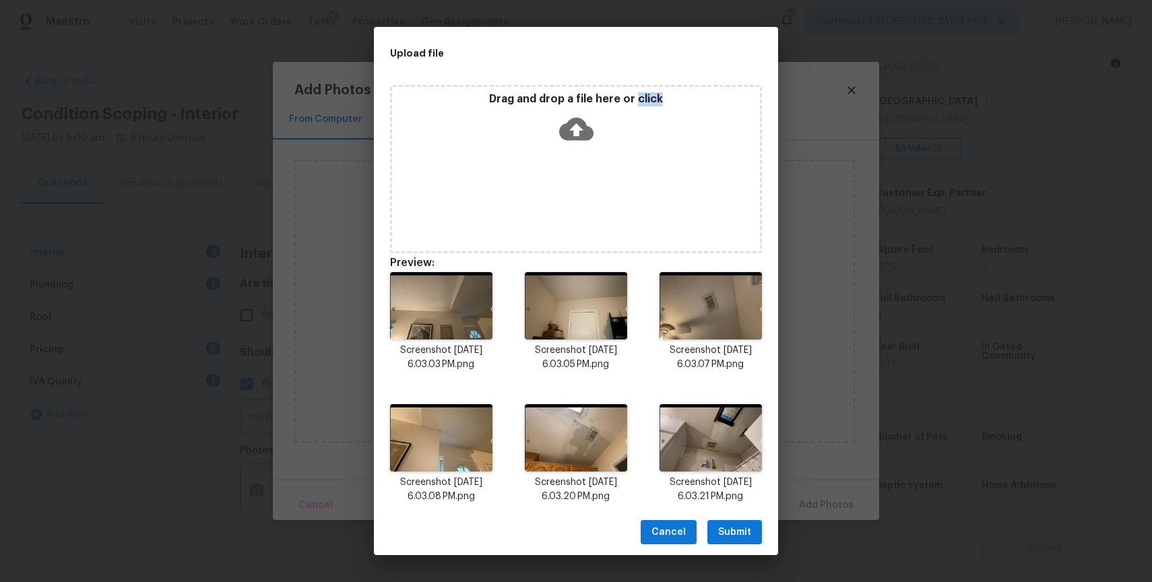 This screenshot has height=582, width=1152. I want to click on h2: Upload file, so click(546, 53).